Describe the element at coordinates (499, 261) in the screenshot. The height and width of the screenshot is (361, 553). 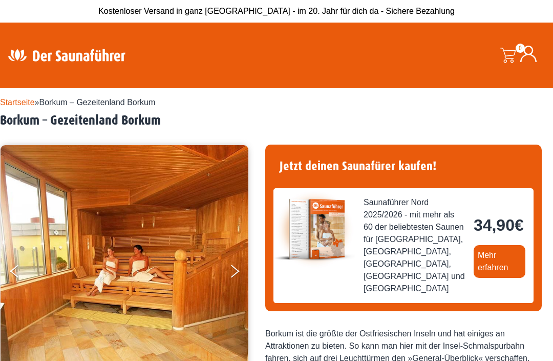
I see `a: Mehr erfahren` at that location.